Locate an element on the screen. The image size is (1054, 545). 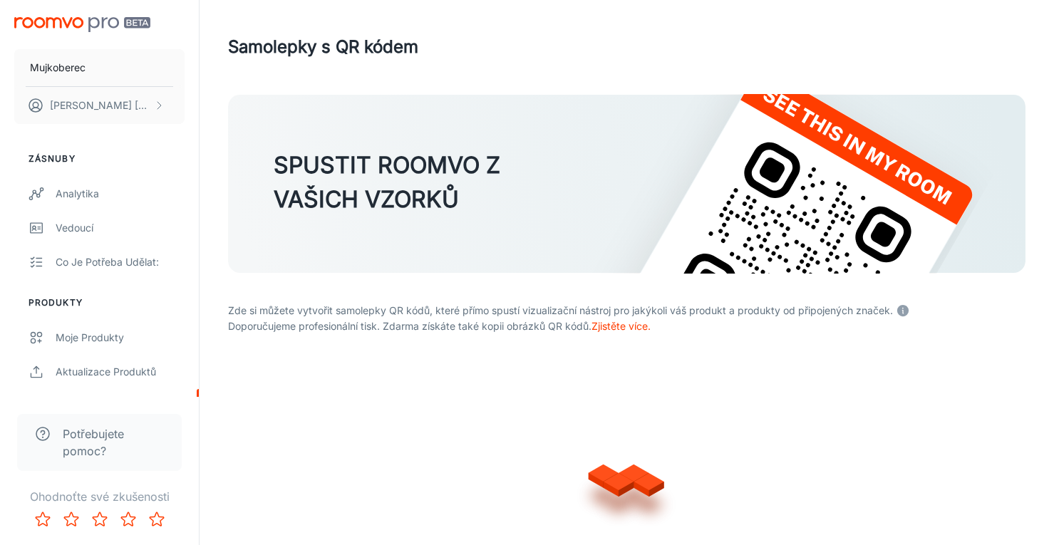
font: VAŠICH VZORKŮ is located at coordinates (366, 199).